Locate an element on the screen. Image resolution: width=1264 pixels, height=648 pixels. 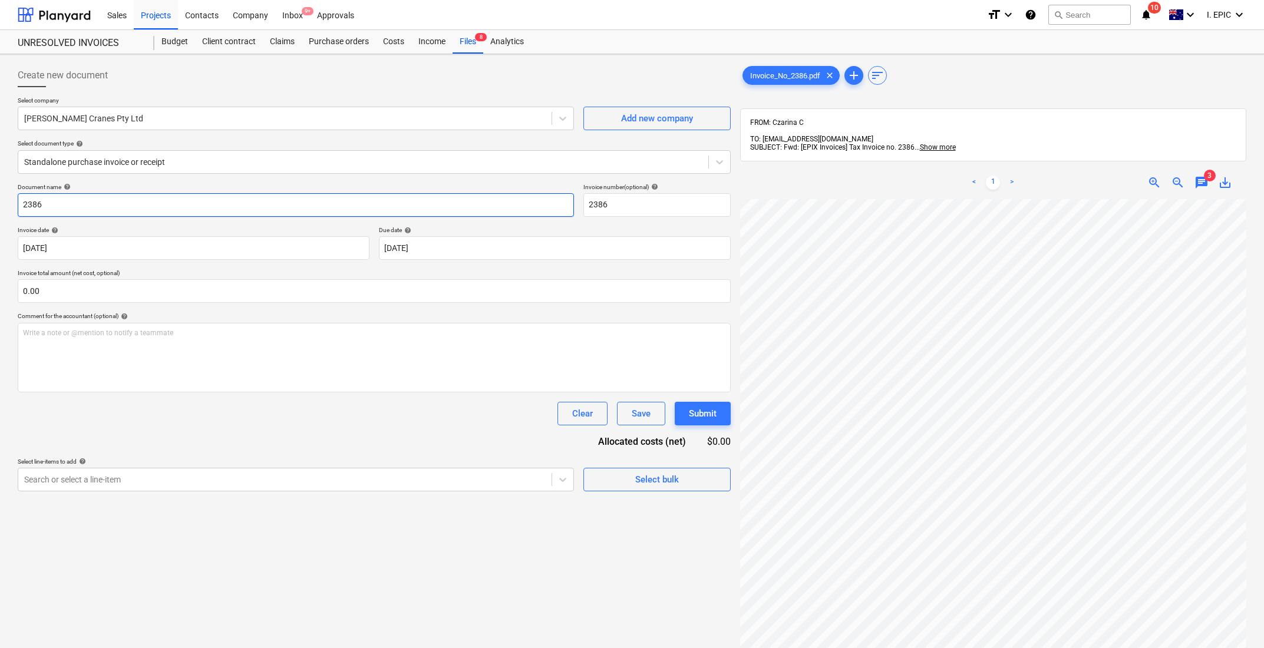
p: Invoice total amount (net cost, optional) is located at coordinates (374, 274).